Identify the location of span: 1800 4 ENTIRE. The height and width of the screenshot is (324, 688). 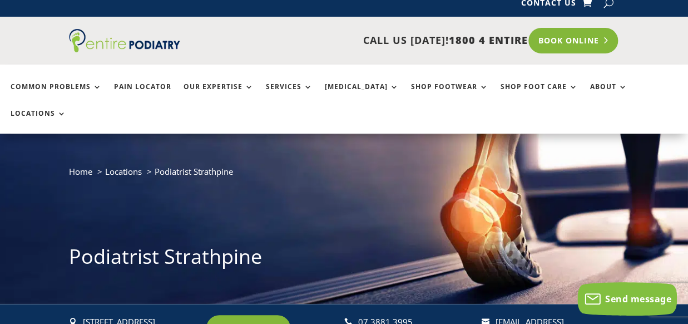
(488, 40).